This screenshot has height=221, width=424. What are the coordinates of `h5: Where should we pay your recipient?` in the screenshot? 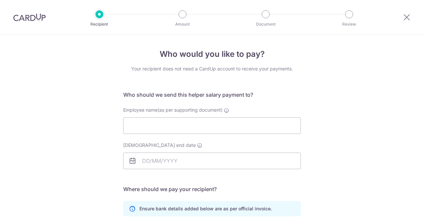 It's located at (212, 189).